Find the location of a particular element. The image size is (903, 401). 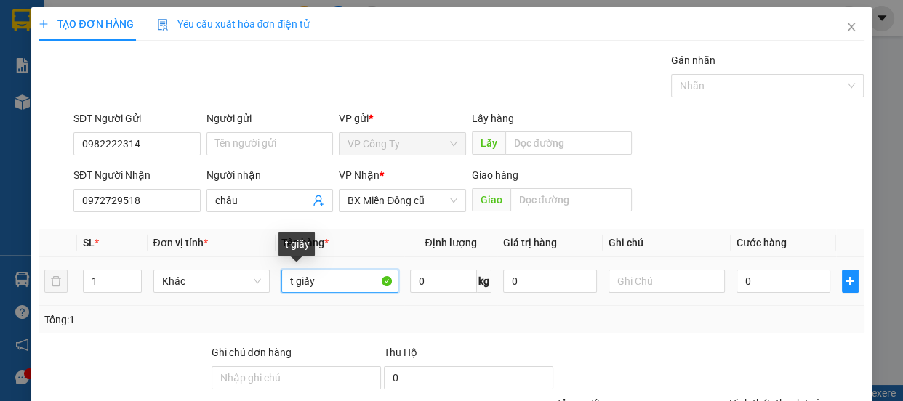

span: SL is located at coordinates (89, 243).